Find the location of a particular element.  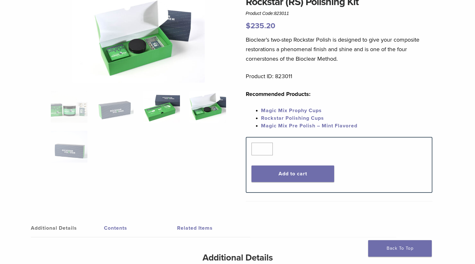

span: Product Code: is located at coordinates (267, 13).